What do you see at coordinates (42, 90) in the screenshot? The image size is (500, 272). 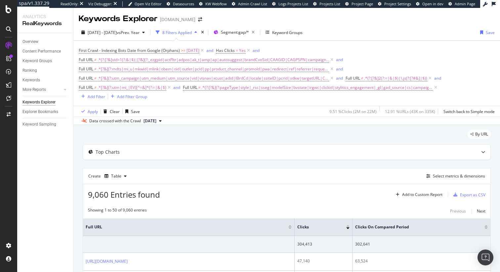 I see `a: More Reports` at bounding box center [42, 90].